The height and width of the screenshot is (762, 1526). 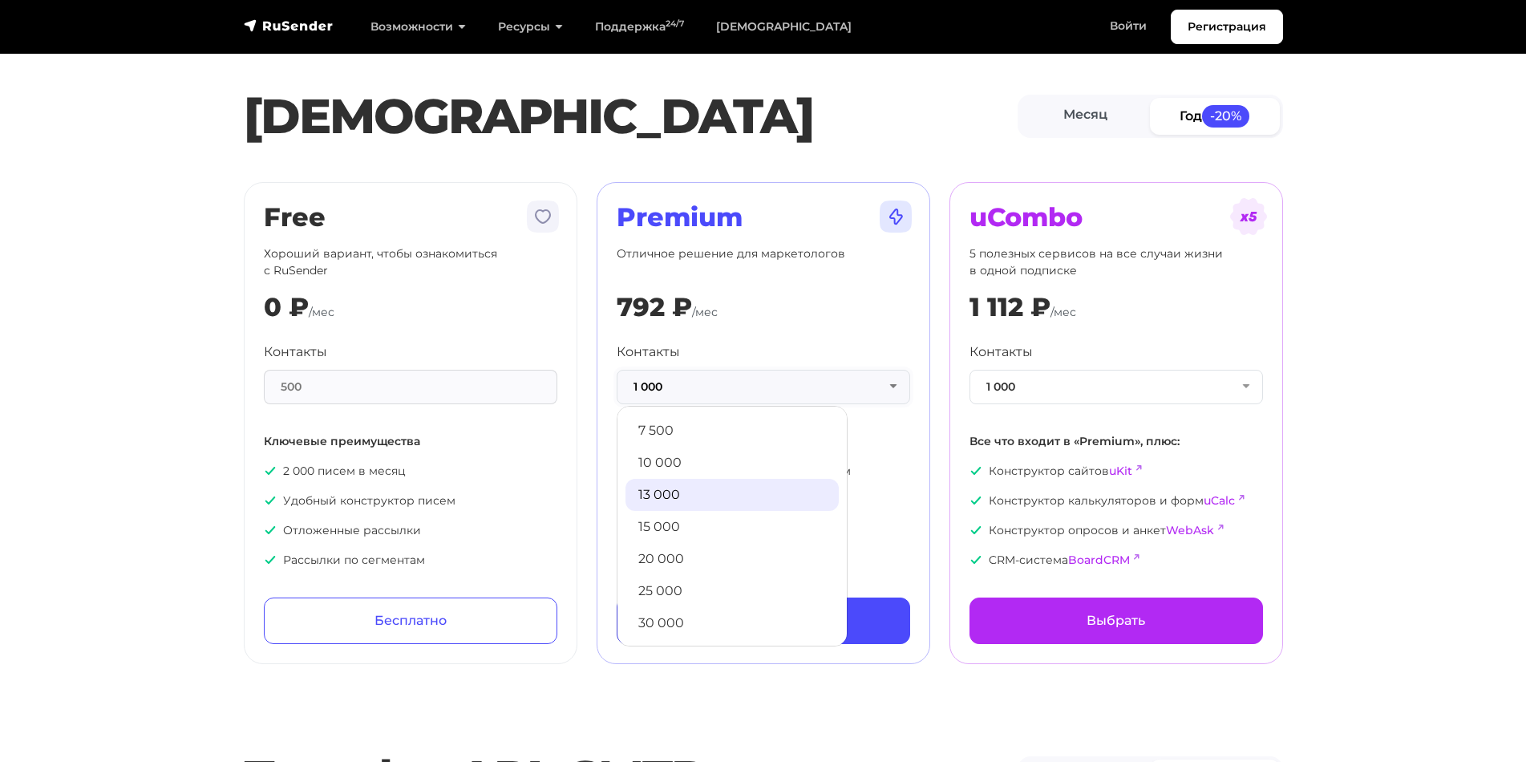 What do you see at coordinates (411, 471) in the screenshot?
I see `p: 2 000 писем в месяц` at bounding box center [411, 471].